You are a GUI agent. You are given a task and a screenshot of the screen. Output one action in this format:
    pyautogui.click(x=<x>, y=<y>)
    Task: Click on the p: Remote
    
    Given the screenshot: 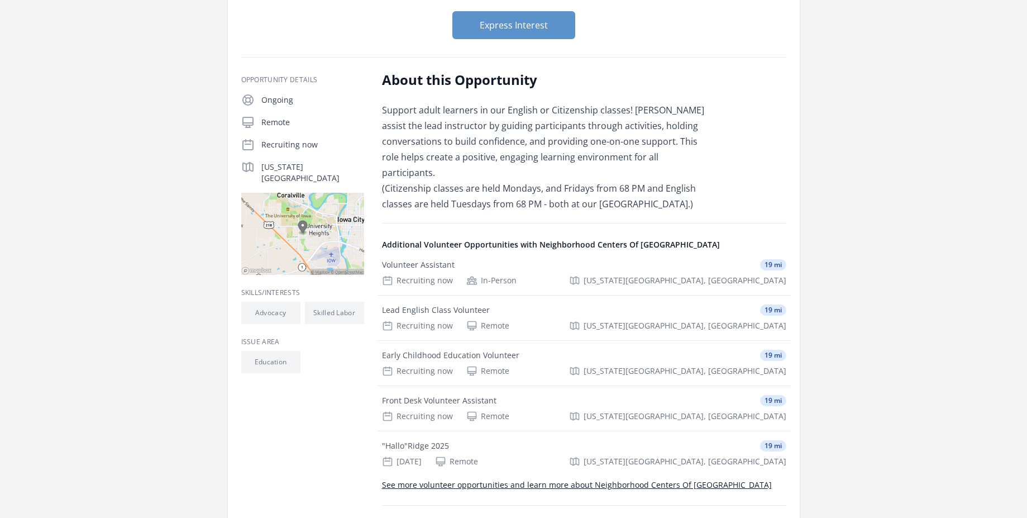 What is the action you would take?
    pyautogui.click(x=313, y=122)
    